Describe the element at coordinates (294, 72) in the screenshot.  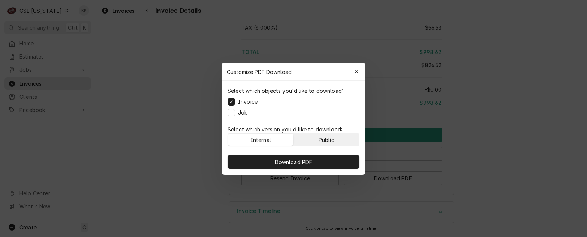
I see `div: Customize PDF Download` at that location.